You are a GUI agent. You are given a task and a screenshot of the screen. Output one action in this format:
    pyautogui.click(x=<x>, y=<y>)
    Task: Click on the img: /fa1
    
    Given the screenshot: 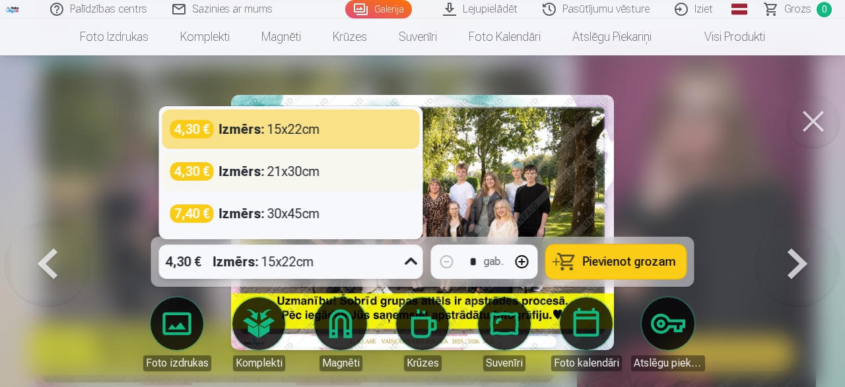 What is the action you would take?
    pyautogui.click(x=13, y=9)
    